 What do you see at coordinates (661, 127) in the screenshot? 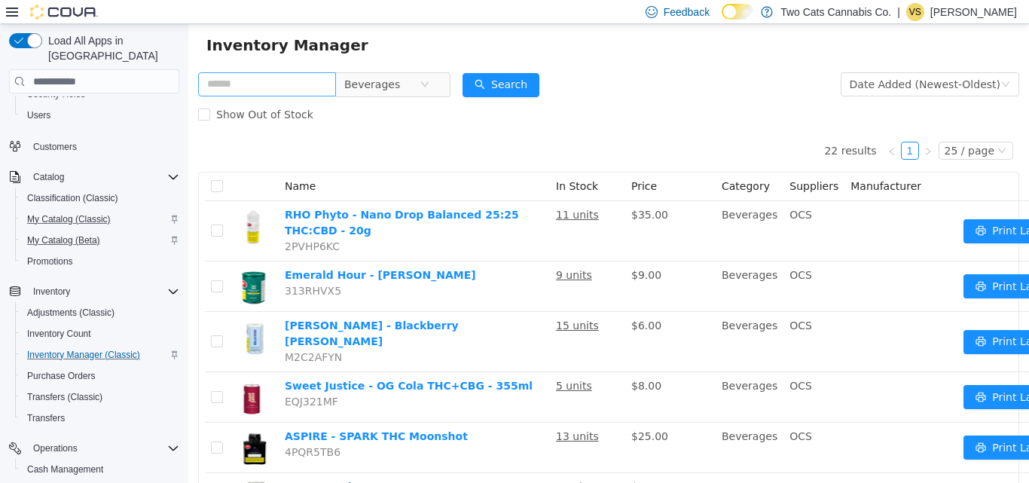
I see `li: 22 results` at bounding box center [661, 127].